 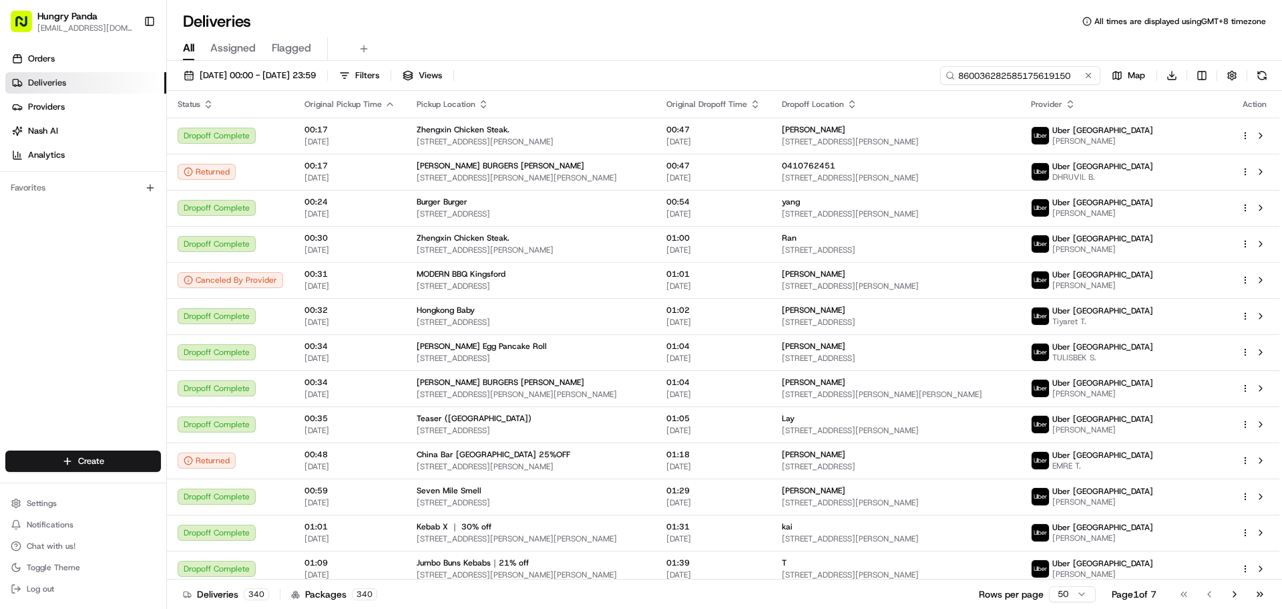 I want to click on span: Zhengxin Chicken Steak., so click(x=463, y=130).